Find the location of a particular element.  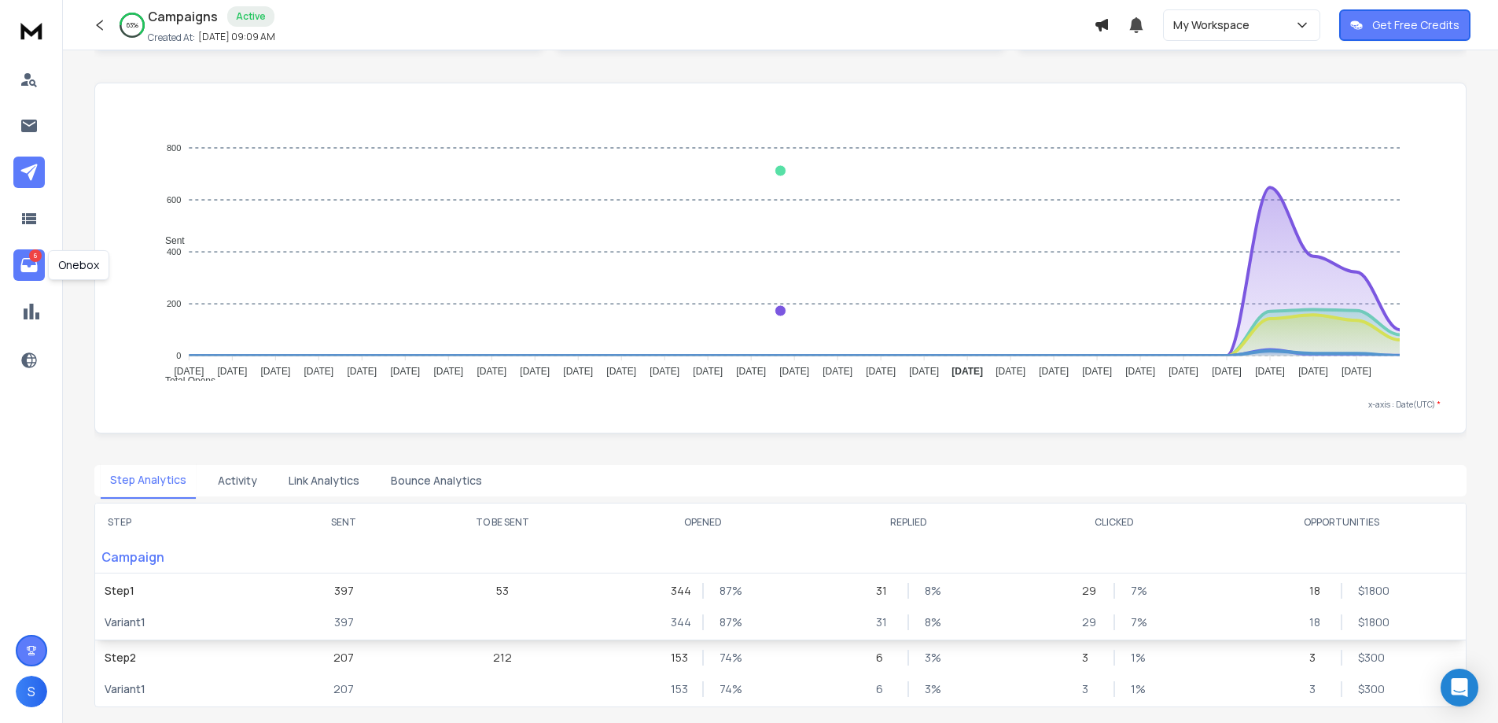

th: STEP is located at coordinates (188, 522).